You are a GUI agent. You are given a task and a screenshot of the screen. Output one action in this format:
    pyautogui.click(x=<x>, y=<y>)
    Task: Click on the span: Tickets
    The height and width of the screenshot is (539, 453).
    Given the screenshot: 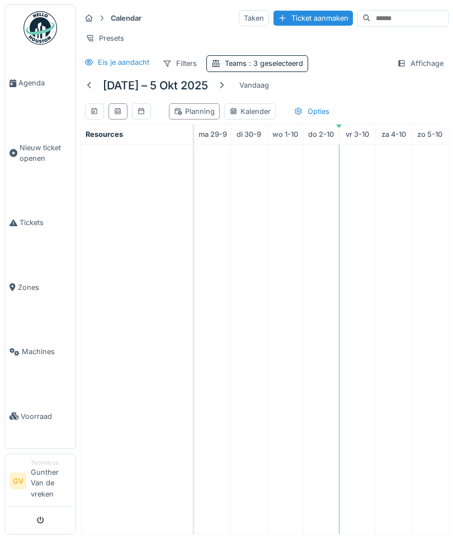 What is the action you would take?
    pyautogui.click(x=45, y=222)
    